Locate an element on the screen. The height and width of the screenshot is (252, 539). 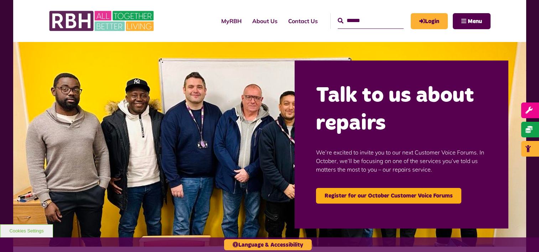
a: Register for our October Customer Voice Forums is located at coordinates (389, 196).